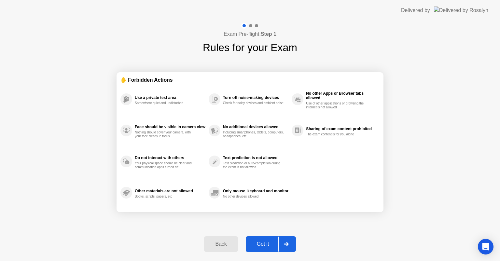 The width and height of the screenshot is (500, 261). I want to click on div: Use a private test area, so click(170, 98).